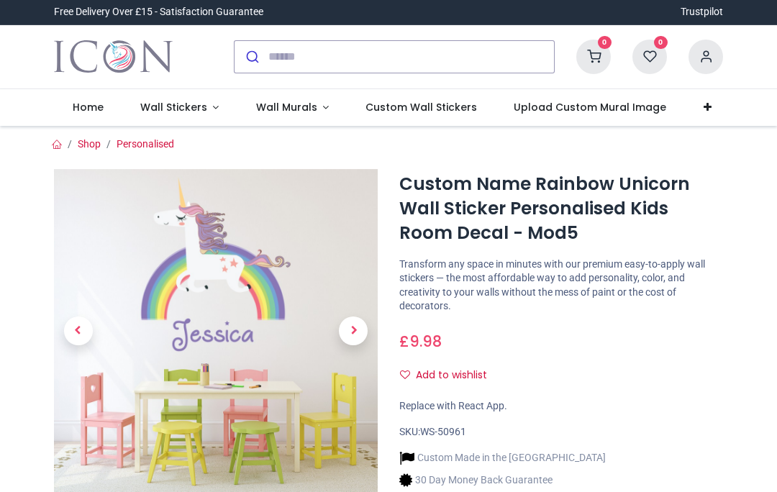 Image resolution: width=777 pixels, height=492 pixels. What do you see at coordinates (286, 107) in the screenshot?
I see `span: Wall Murals` at bounding box center [286, 107].